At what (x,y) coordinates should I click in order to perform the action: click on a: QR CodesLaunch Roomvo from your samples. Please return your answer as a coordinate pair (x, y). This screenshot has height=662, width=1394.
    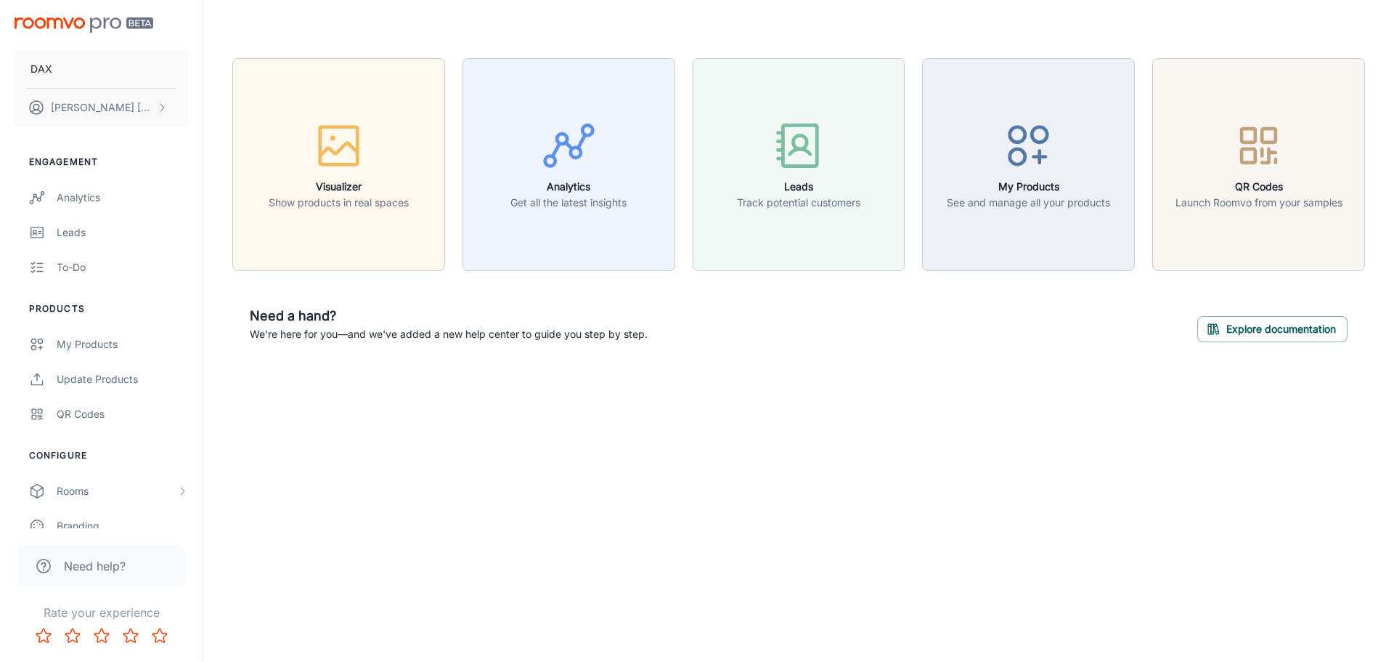
    Looking at the image, I should click on (1259, 163).